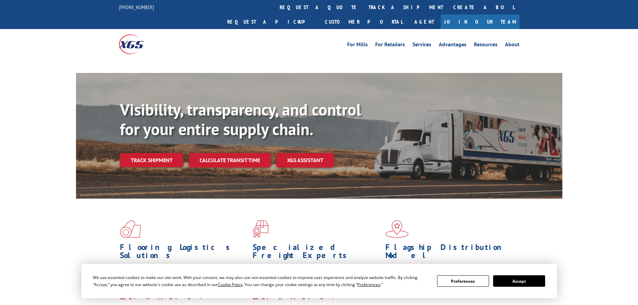 The width and height of the screenshot is (638, 305). Describe the element at coordinates (271, 22) in the screenshot. I see `a: Request a pickup` at that location.